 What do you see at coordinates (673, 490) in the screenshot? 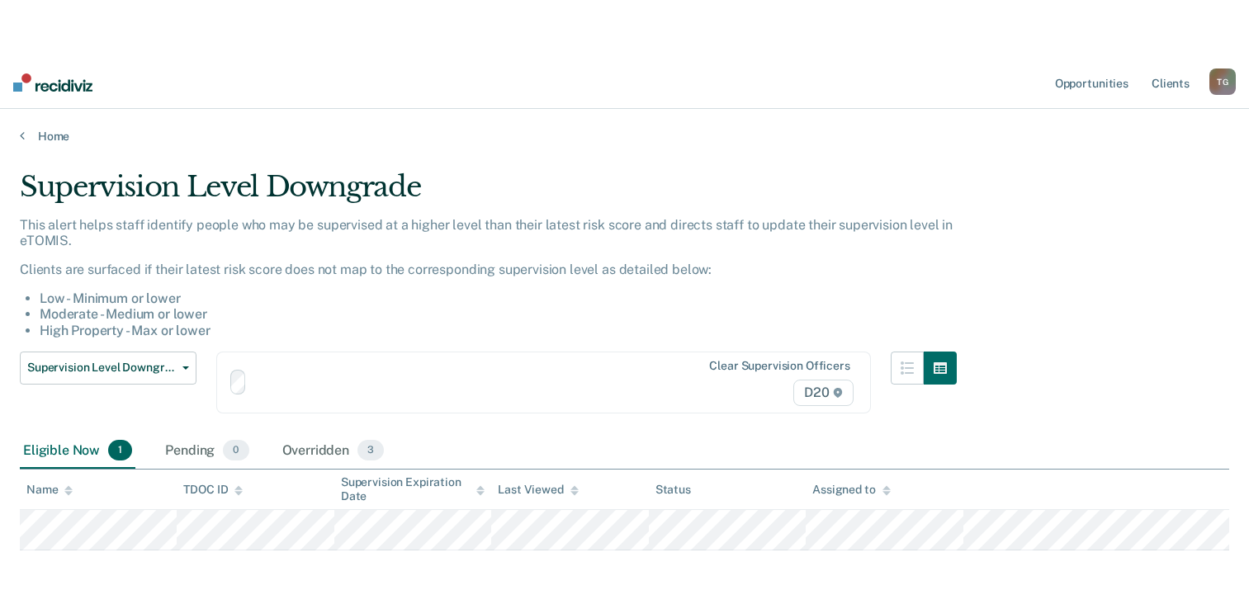
I see `div: Status` at bounding box center [673, 490].